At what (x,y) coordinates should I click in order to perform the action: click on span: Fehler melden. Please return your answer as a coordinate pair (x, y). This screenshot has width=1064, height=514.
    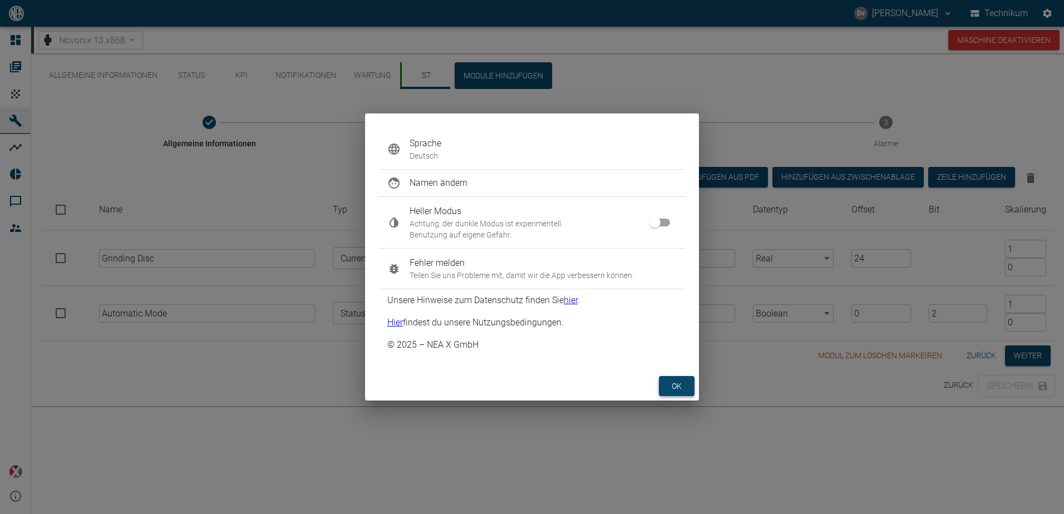
    Looking at the image, I should click on (543, 263).